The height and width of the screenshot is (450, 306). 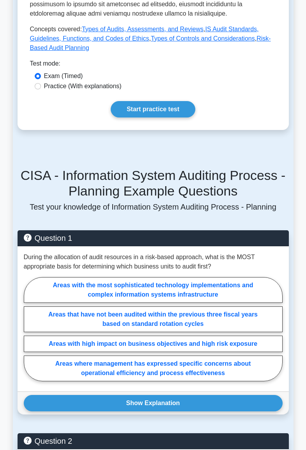 I want to click on label: Exam (Timed), so click(x=64, y=76).